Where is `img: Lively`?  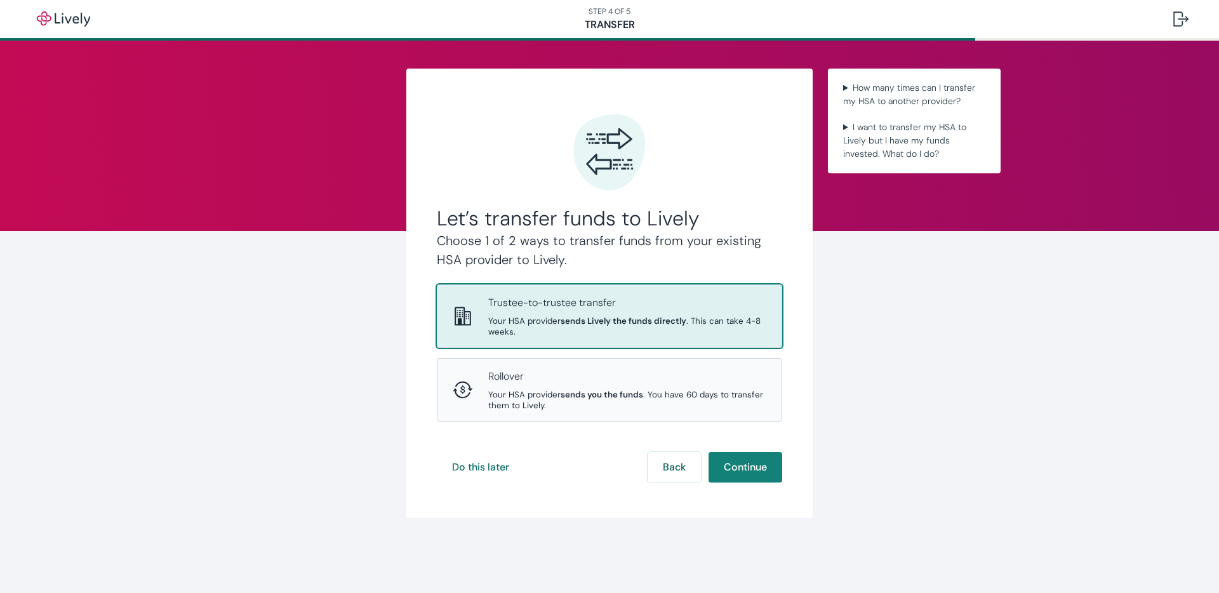 img: Lively is located at coordinates (63, 19).